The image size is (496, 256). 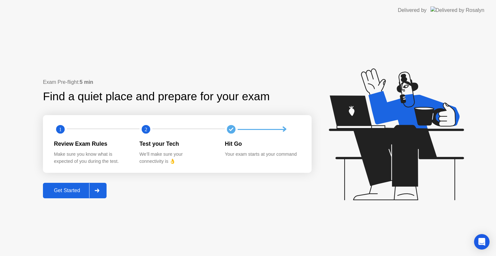 What do you see at coordinates (177, 144) in the screenshot?
I see `div: Test your Tech` at bounding box center [177, 144].